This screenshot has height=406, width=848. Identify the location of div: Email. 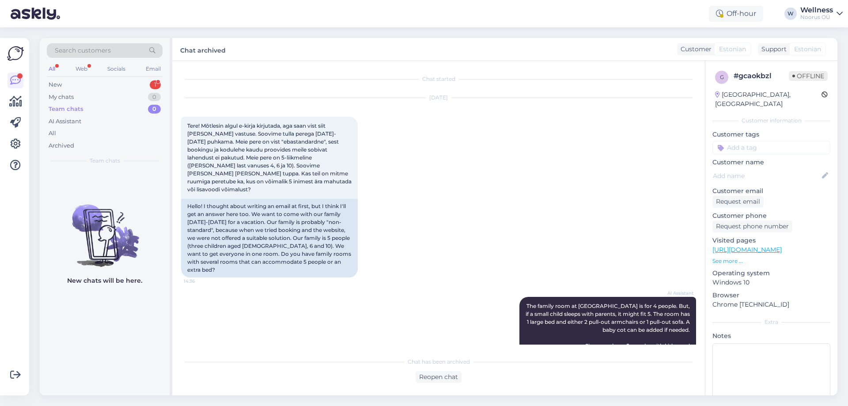
(153, 69).